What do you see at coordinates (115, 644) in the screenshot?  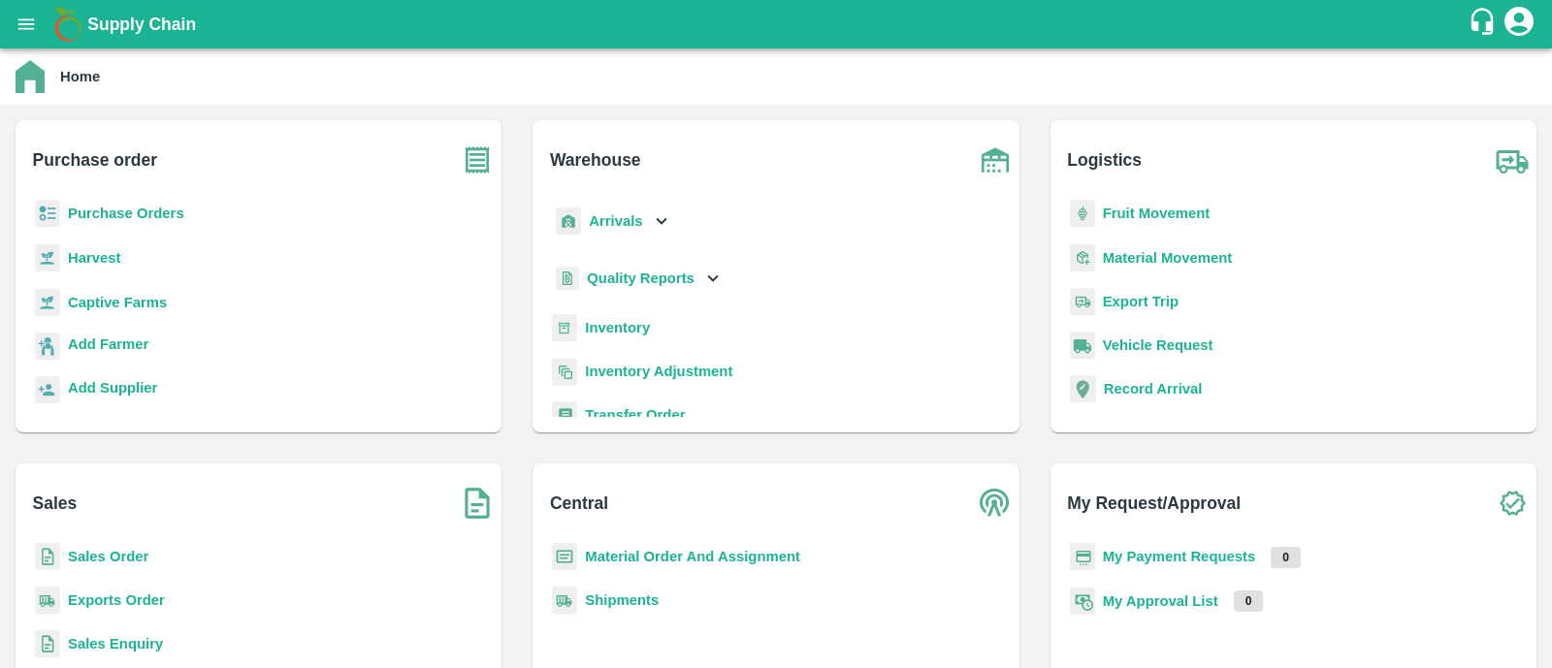 I see `a: Sales Enquiry` at bounding box center [115, 644].